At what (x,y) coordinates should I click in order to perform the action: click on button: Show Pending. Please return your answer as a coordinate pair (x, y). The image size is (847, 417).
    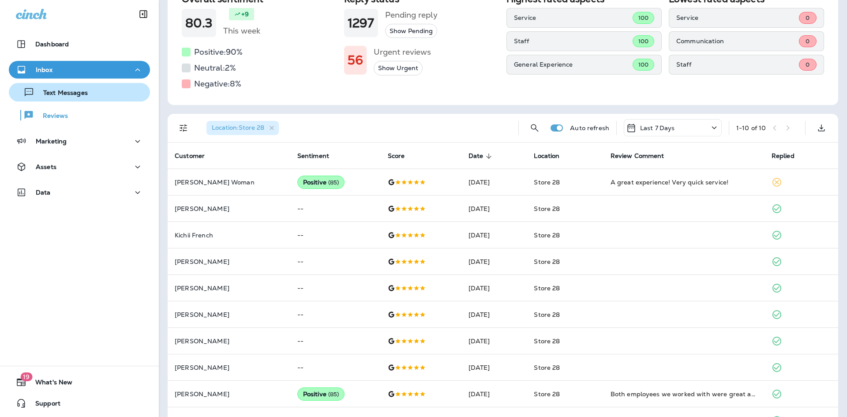
    Looking at the image, I should click on (411, 31).